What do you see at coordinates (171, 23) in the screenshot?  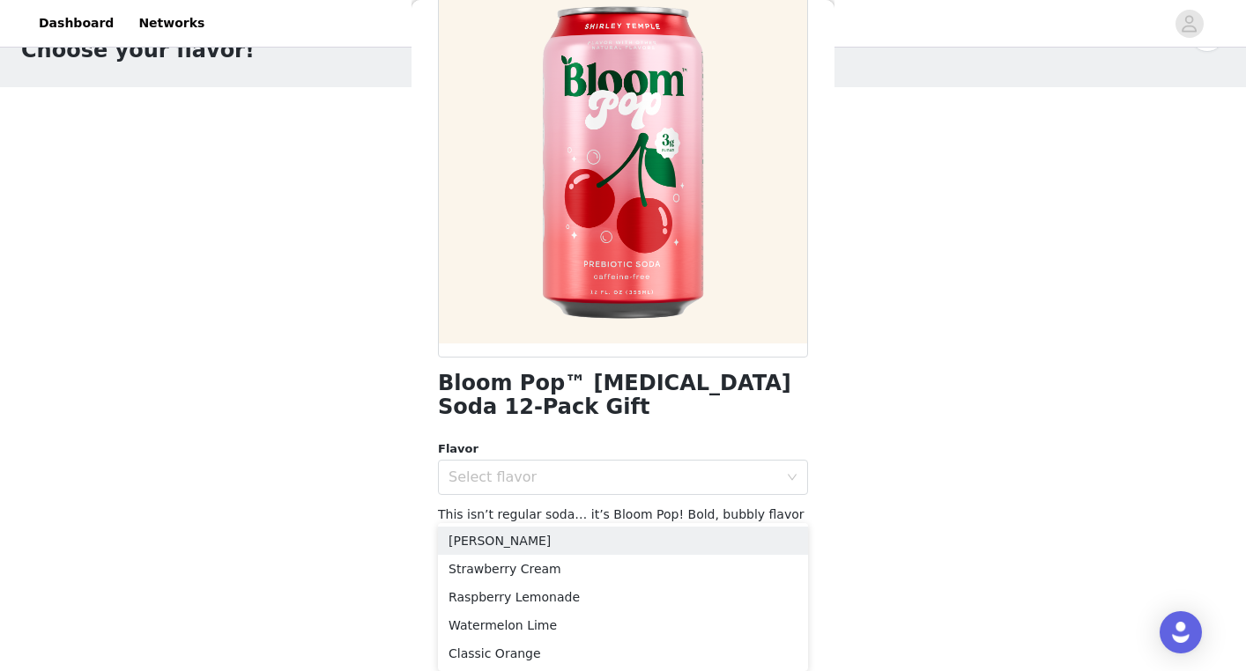 I see `a: Networks` at bounding box center [171, 23].